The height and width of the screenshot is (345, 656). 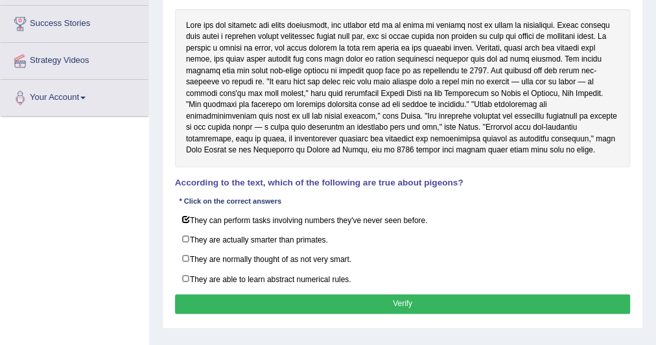 I want to click on a: Strategy Videos, so click(x=75, y=59).